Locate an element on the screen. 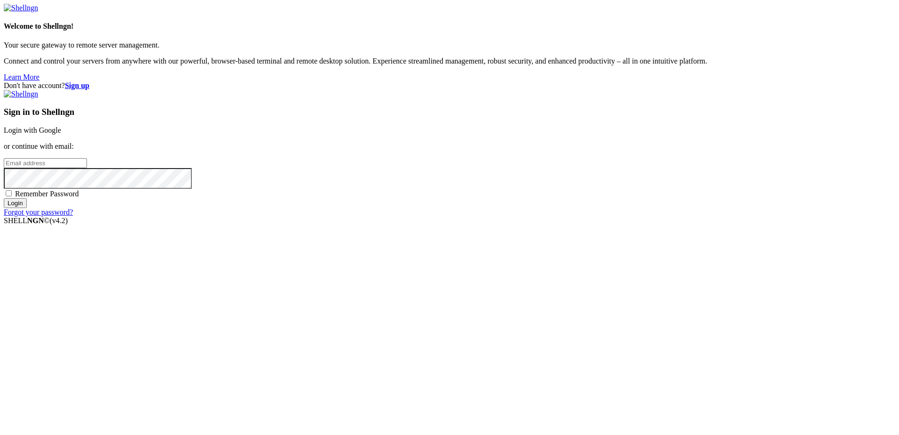 The height and width of the screenshot is (435, 899). span: Remember Password is located at coordinates (47, 193).